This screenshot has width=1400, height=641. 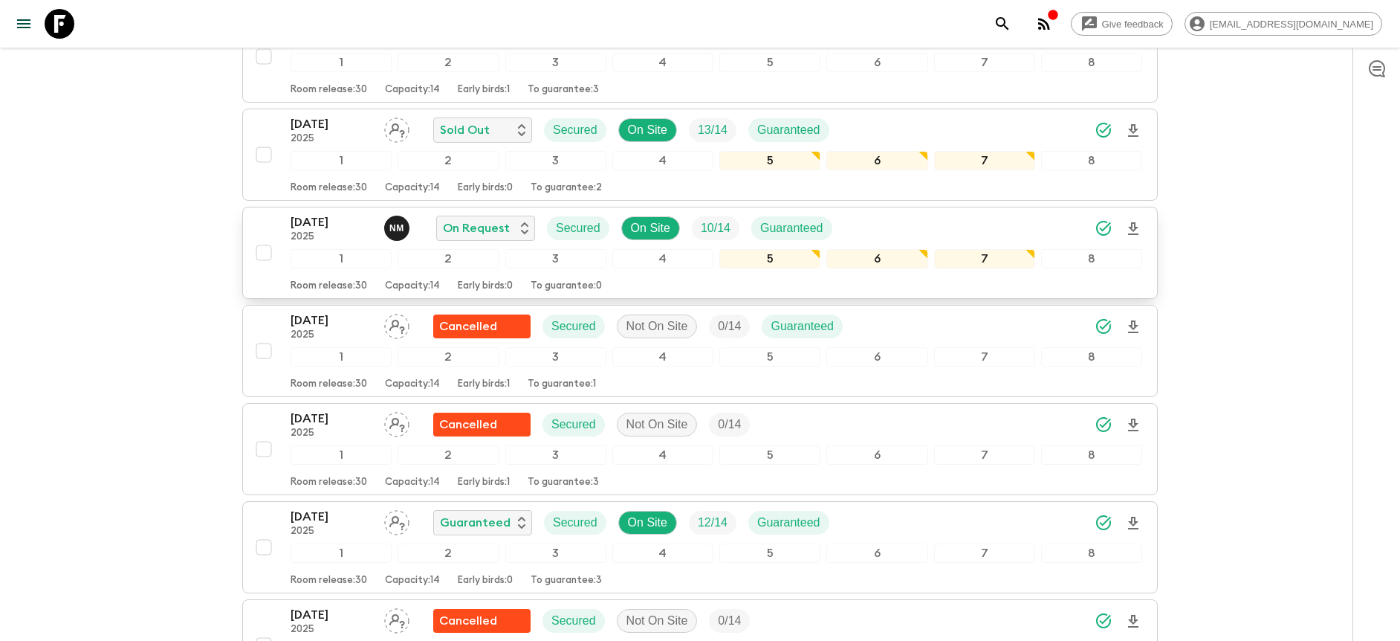 What do you see at coordinates (1133, 24) in the screenshot?
I see `span: Give feedback` at bounding box center [1133, 24].